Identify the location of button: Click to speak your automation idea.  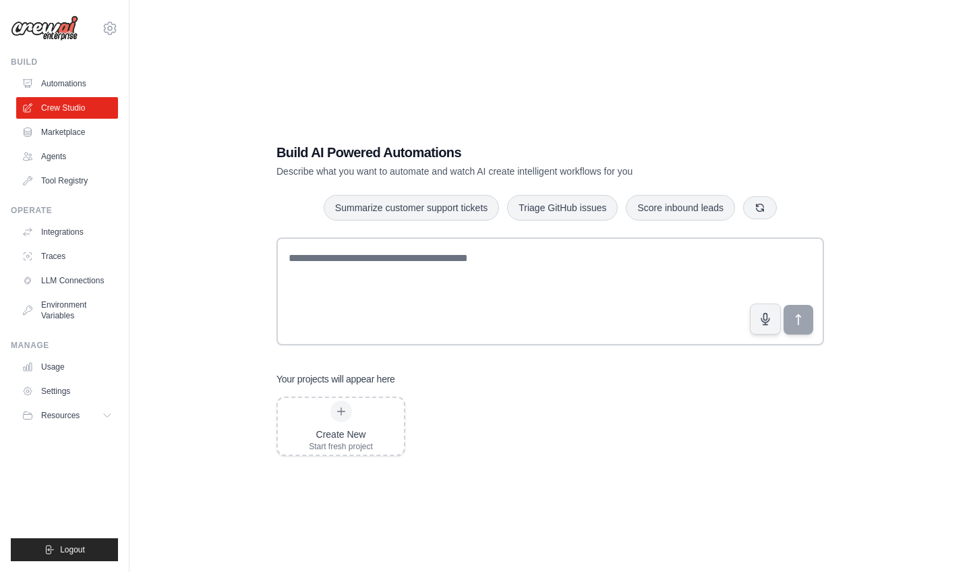
(765, 319).